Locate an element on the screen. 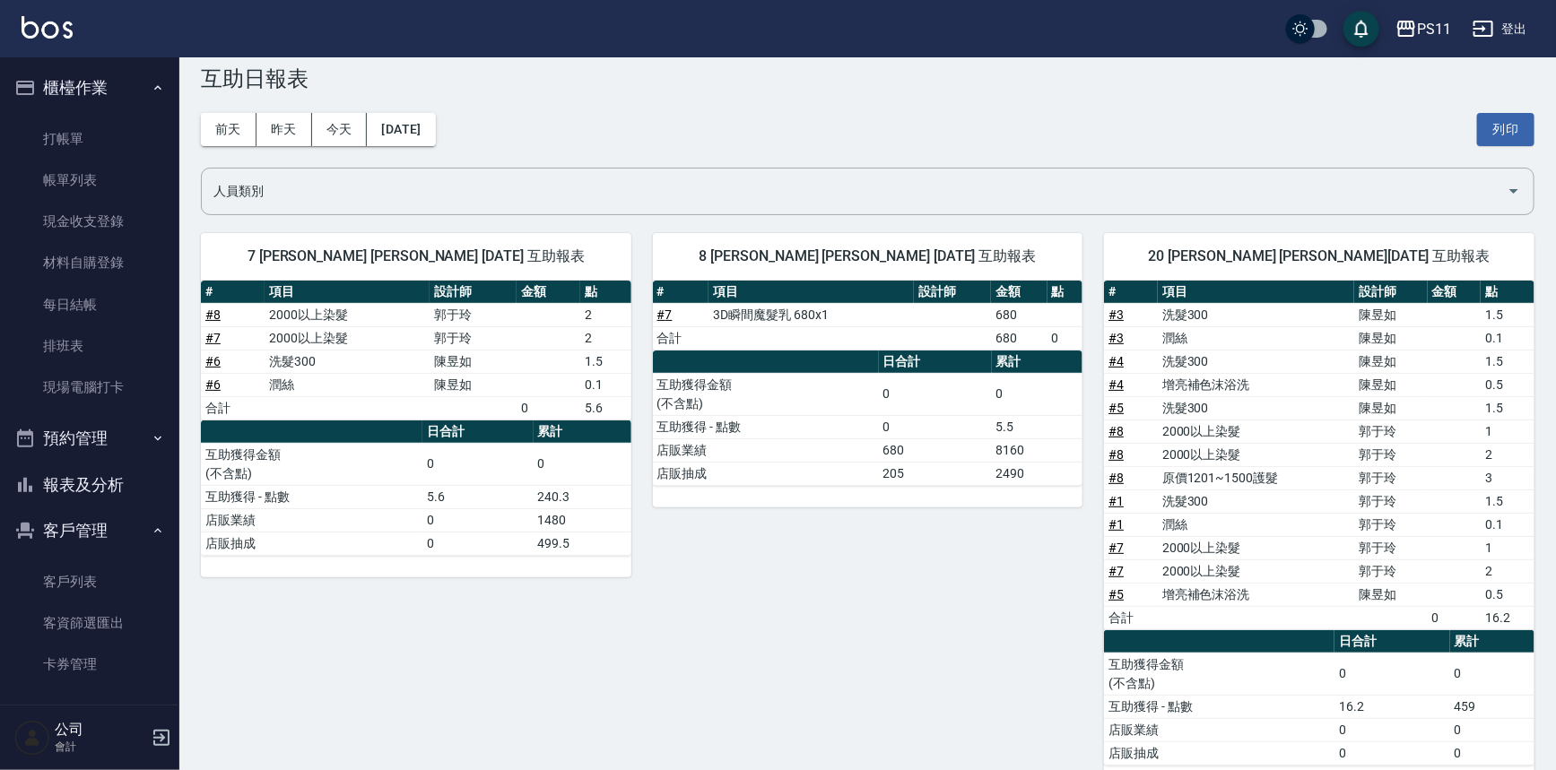 The height and width of the screenshot is (770, 1556). button: 列印 is located at coordinates (1506, 129).